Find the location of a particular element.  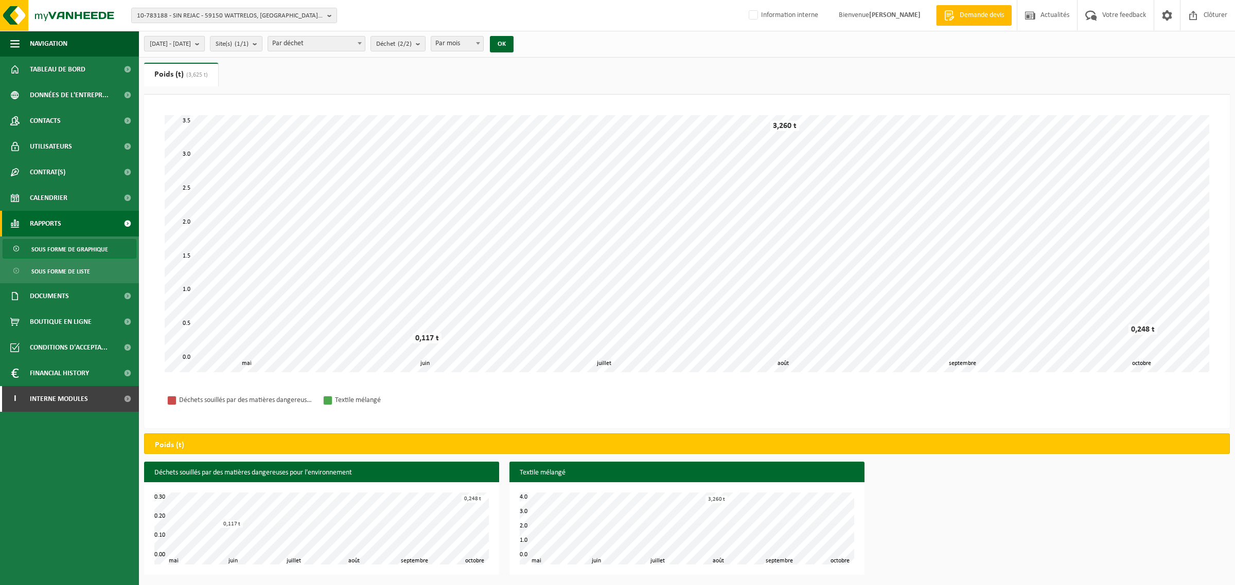

span: Documents is located at coordinates (49, 296).